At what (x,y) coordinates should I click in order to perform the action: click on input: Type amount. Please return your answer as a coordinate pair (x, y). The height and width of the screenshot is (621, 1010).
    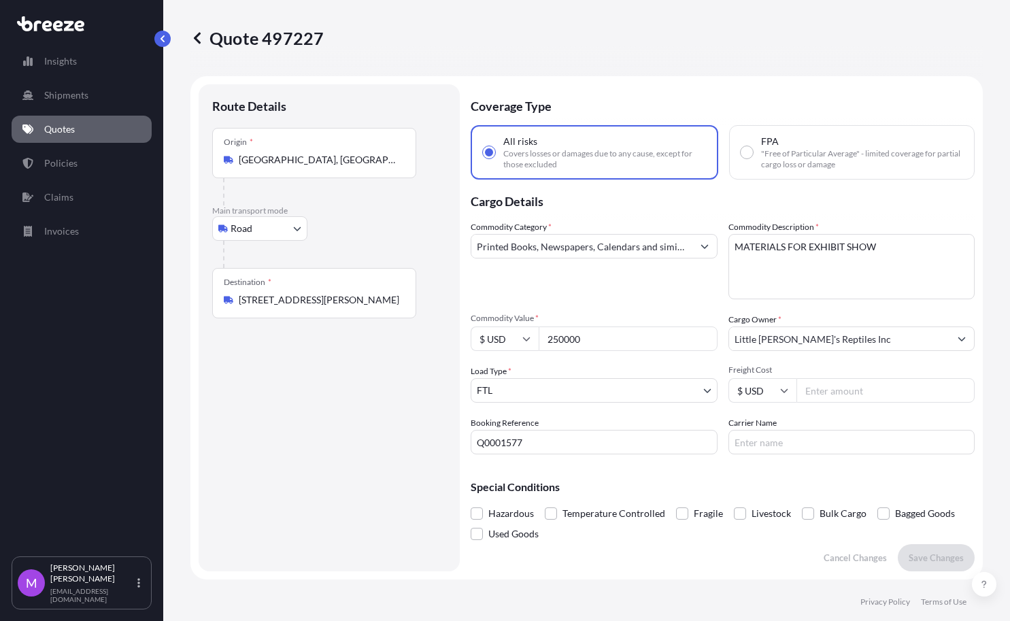
    Looking at the image, I should click on (627, 339).